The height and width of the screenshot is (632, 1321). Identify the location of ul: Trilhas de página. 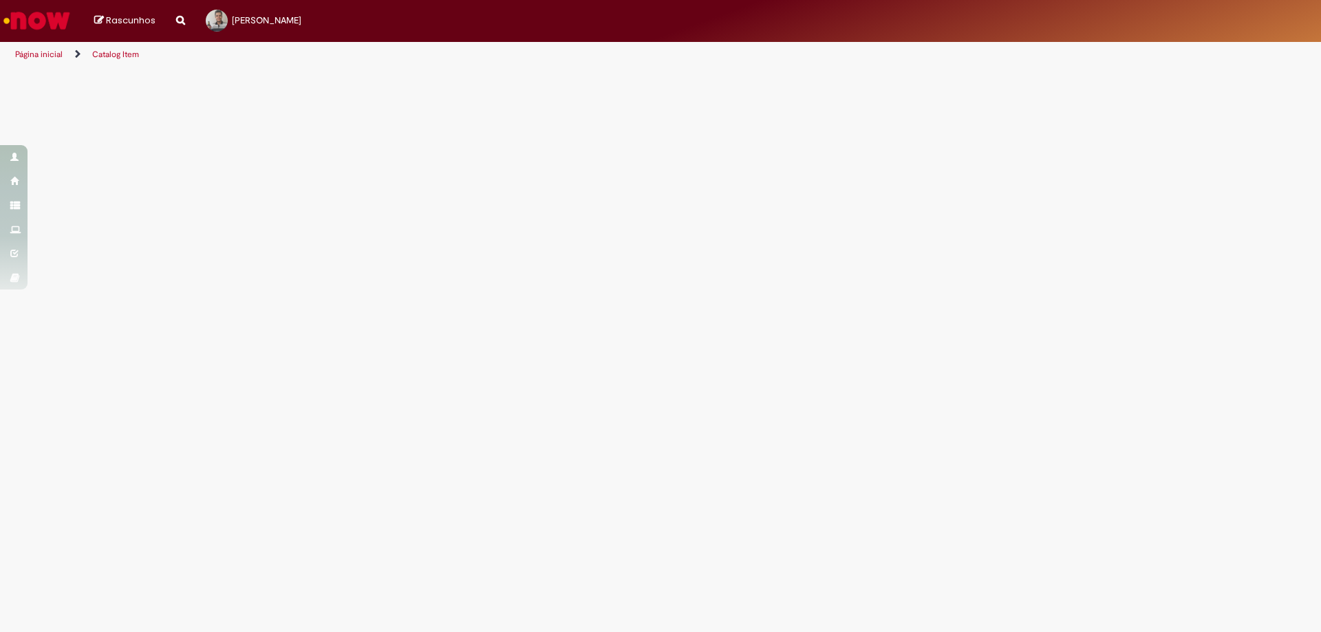
(440, 54).